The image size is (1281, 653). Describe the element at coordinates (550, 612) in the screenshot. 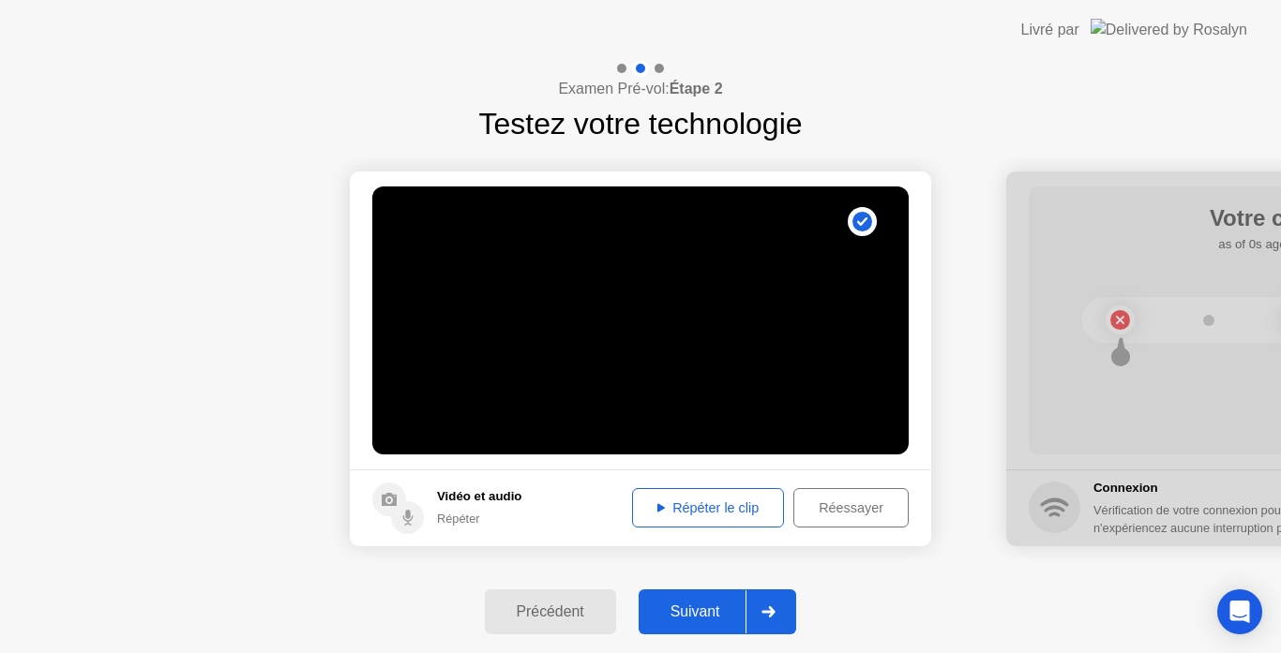

I see `div: Précédent` at that location.